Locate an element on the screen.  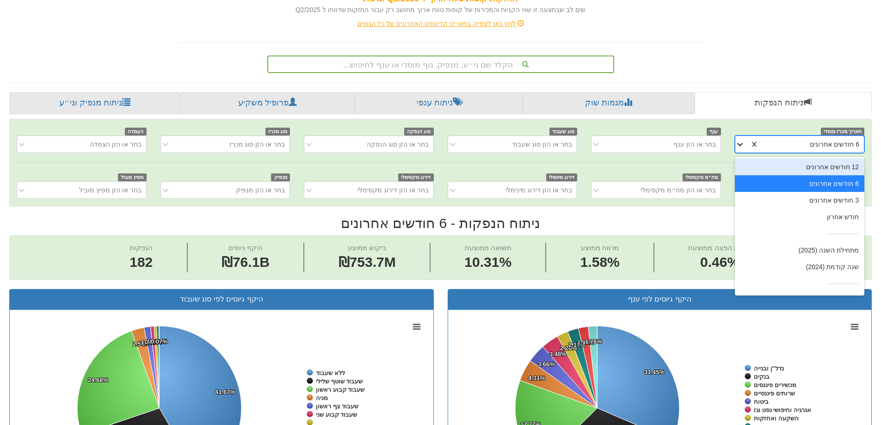
div: בחר או הזן סוג מכרז is located at coordinates (257, 144).